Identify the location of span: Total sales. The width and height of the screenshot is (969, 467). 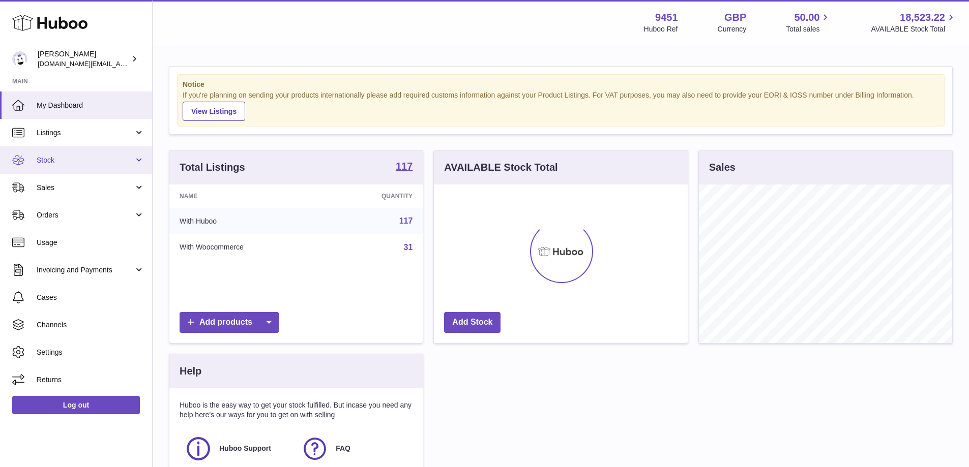
(808, 29).